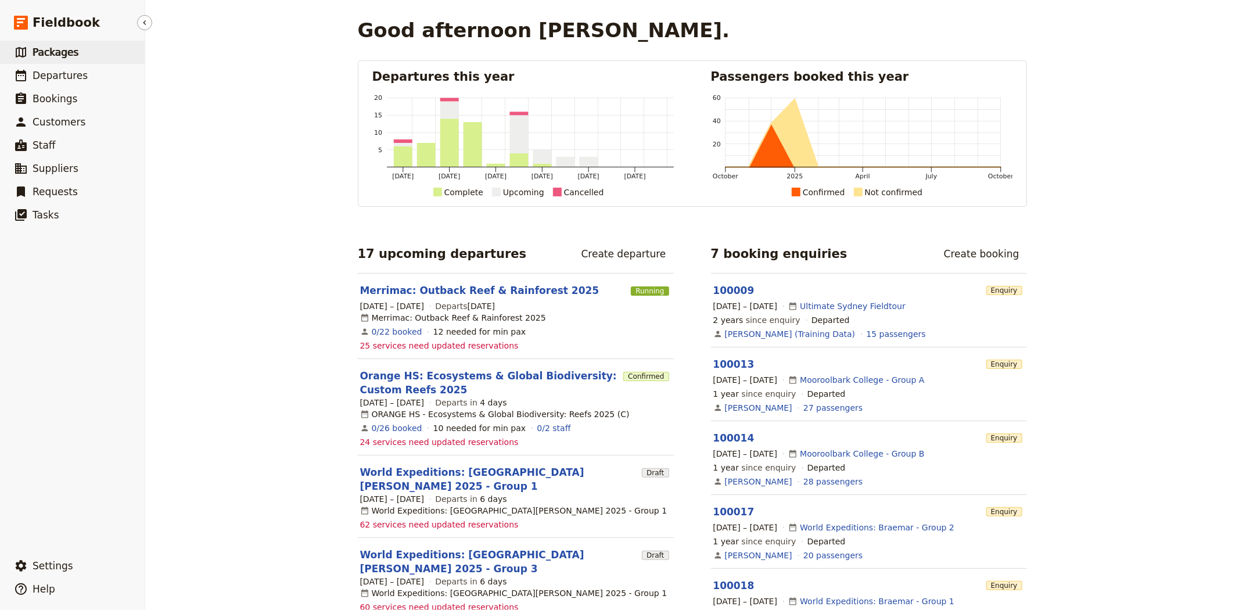 The height and width of the screenshot is (610, 1239). Describe the element at coordinates (493, 581) in the screenshot. I see `span: 6 days` at that location.